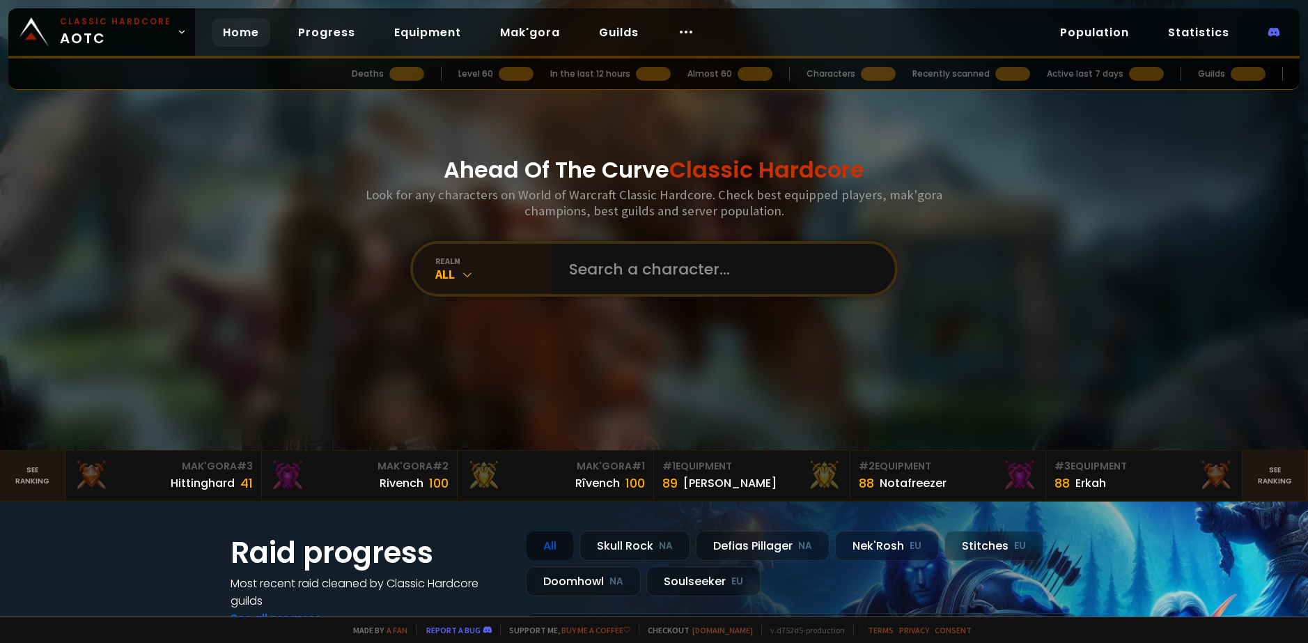 This screenshot has height=643, width=1308. I want to click on a: Privacy, so click(914, 630).